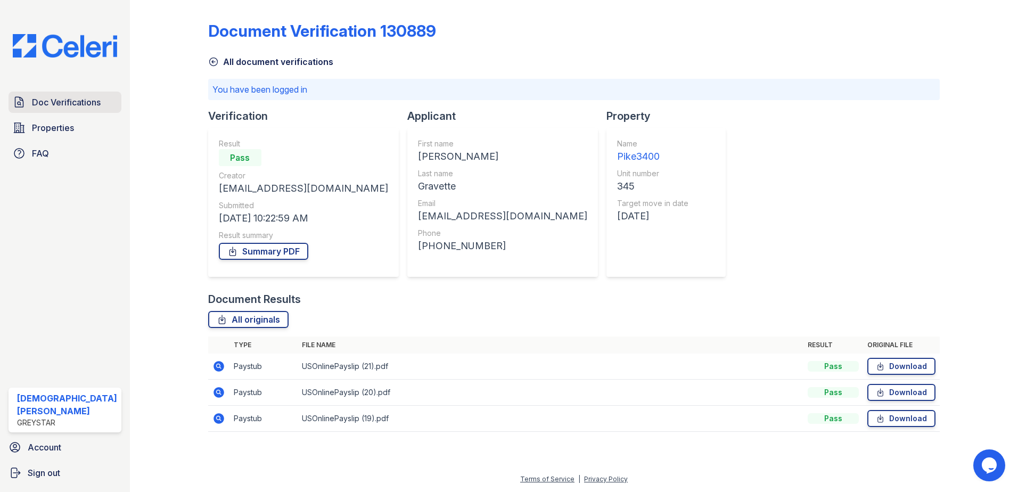 This screenshot has height=492, width=1018. I want to click on div: Document Results, so click(255, 299).